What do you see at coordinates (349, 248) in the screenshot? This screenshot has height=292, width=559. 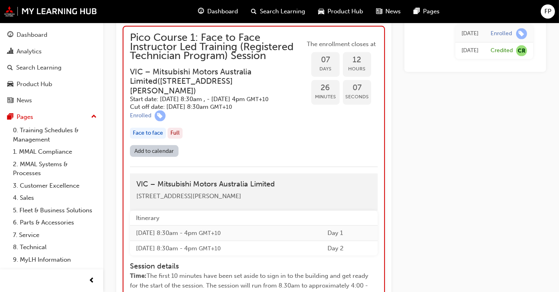 I see `td: Day 2` at bounding box center [349, 248].